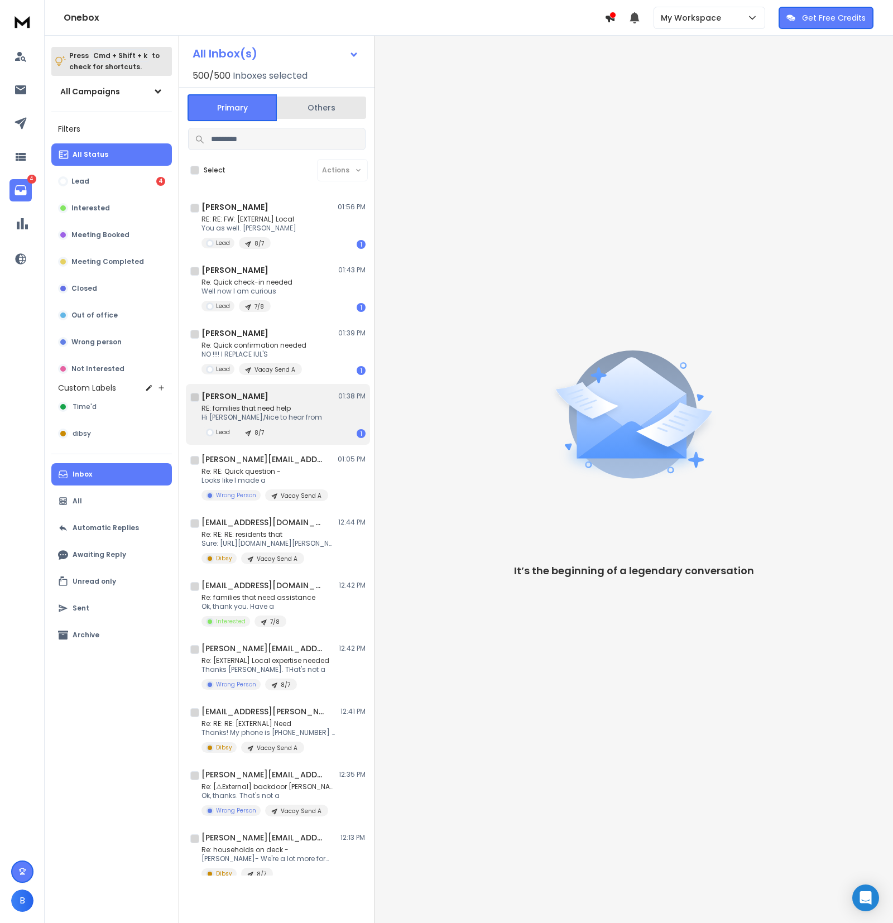 Image resolution: width=893 pixels, height=923 pixels. Describe the element at coordinates (77, 501) in the screenshot. I see `p: All` at that location.